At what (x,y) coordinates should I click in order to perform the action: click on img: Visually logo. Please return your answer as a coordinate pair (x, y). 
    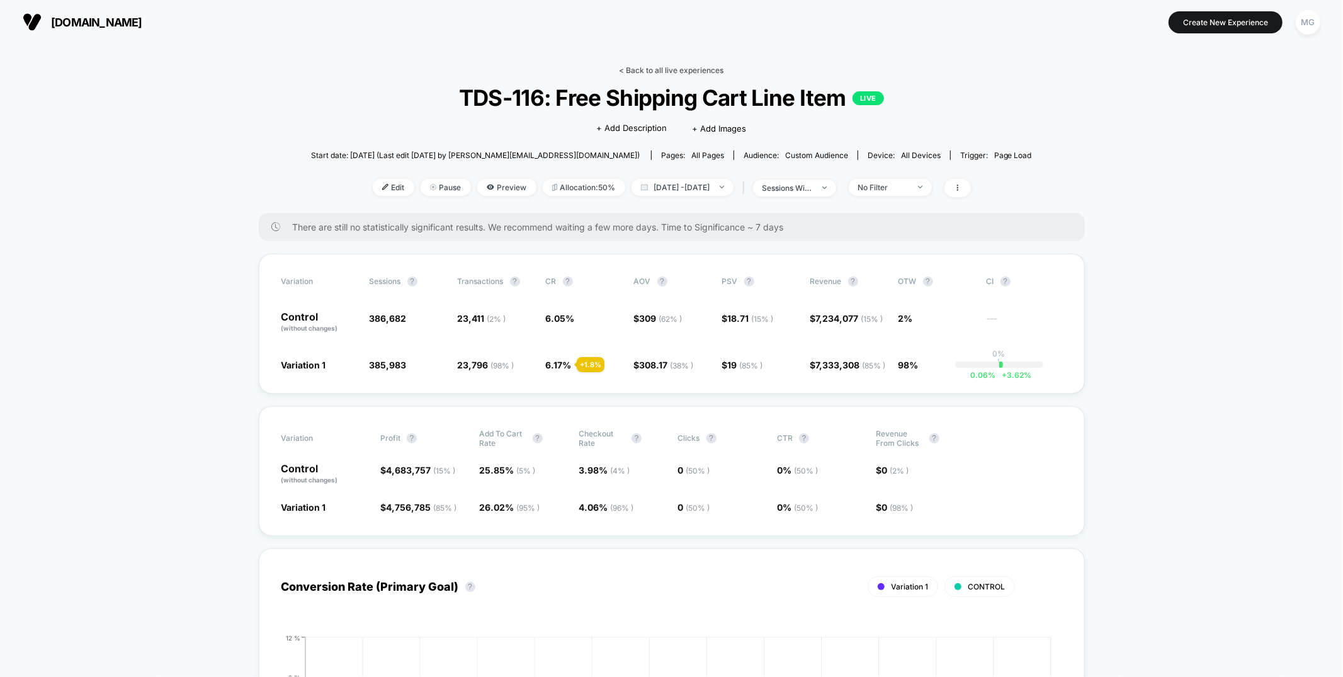
    Looking at the image, I should click on (32, 22).